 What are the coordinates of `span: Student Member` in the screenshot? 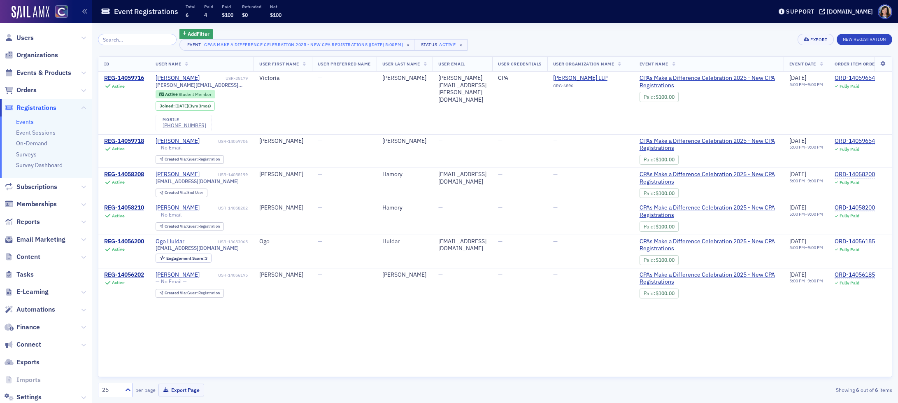 It's located at (195, 94).